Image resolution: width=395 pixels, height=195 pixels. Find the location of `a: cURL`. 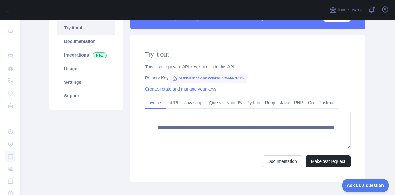

a: cURL is located at coordinates (174, 102).